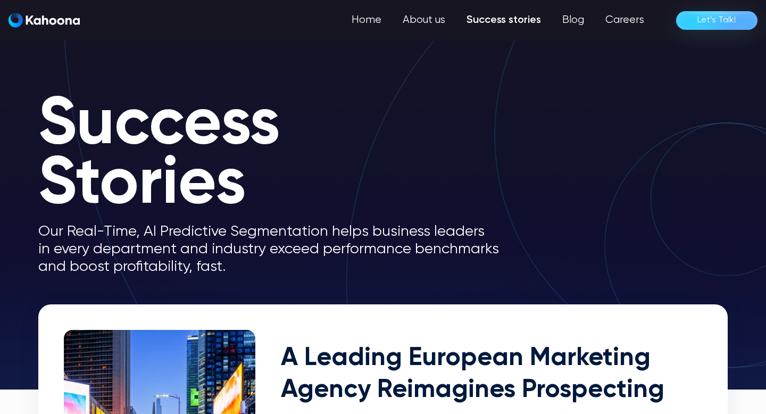  Describe the element at coordinates (366, 20) in the screenshot. I see `a: Home` at that location.